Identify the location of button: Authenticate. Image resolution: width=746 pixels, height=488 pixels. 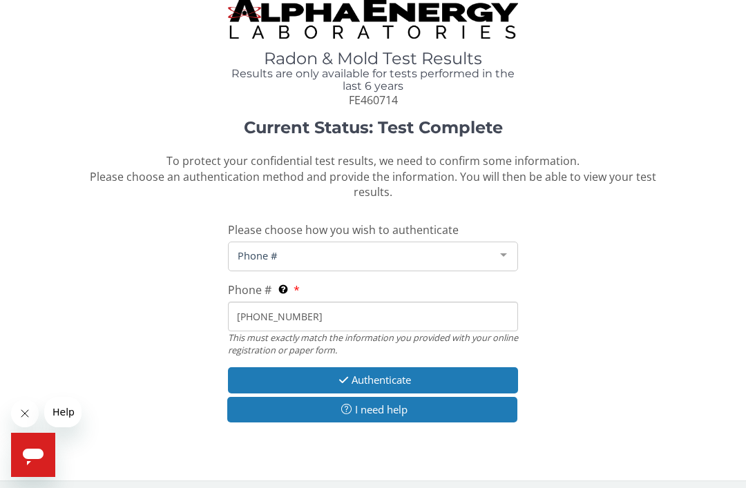
(373, 380).